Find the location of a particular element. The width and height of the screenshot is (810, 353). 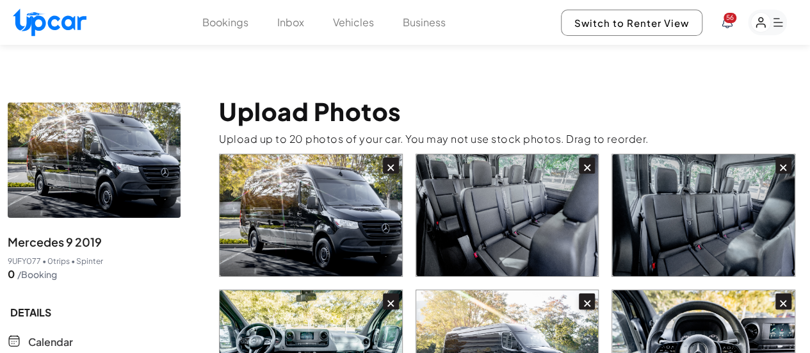

img: tab_keywords_by_traffic_grey.svg is located at coordinates (133, 79).